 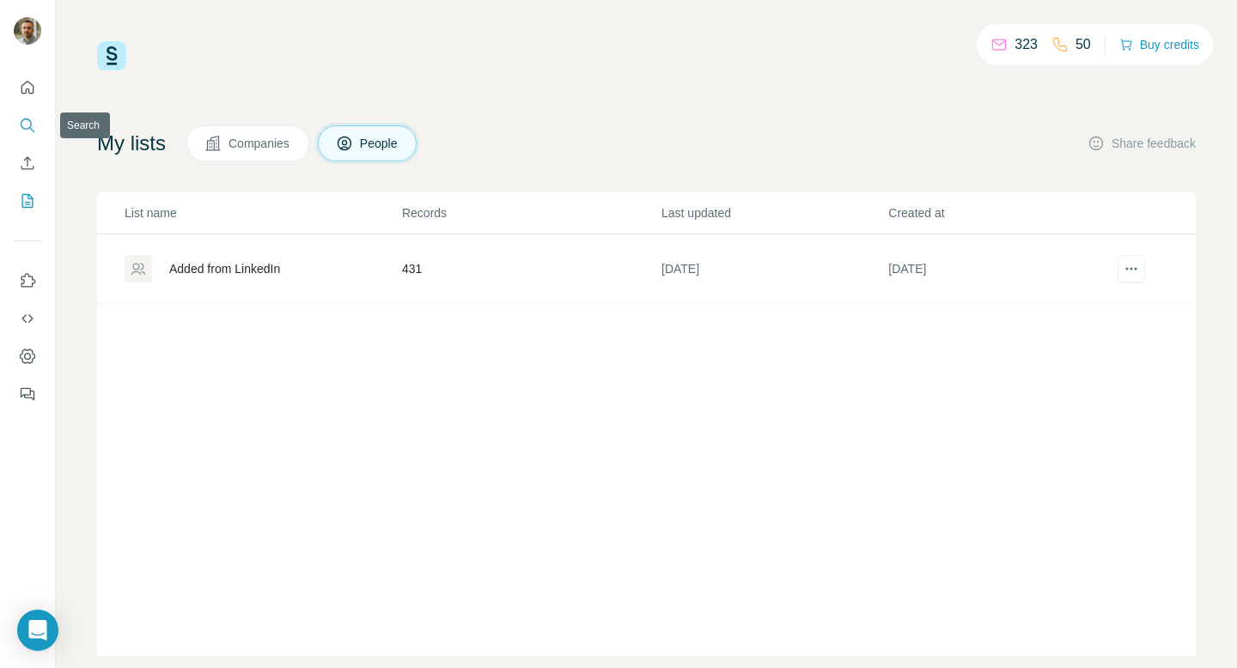 What do you see at coordinates (262, 213) in the screenshot?
I see `p: List name` at bounding box center [262, 213].